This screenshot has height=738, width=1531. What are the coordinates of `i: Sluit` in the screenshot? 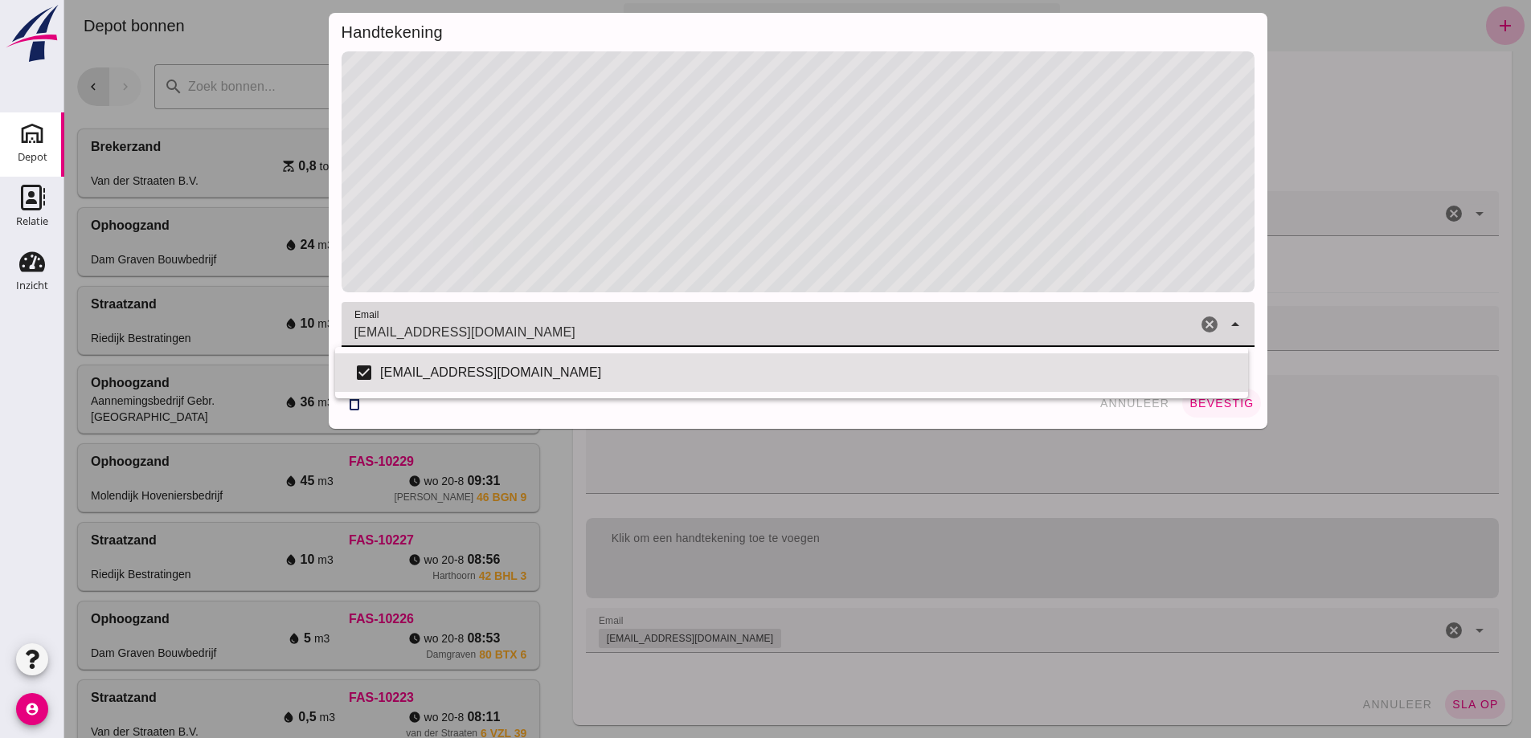 It's located at (1171, 325).